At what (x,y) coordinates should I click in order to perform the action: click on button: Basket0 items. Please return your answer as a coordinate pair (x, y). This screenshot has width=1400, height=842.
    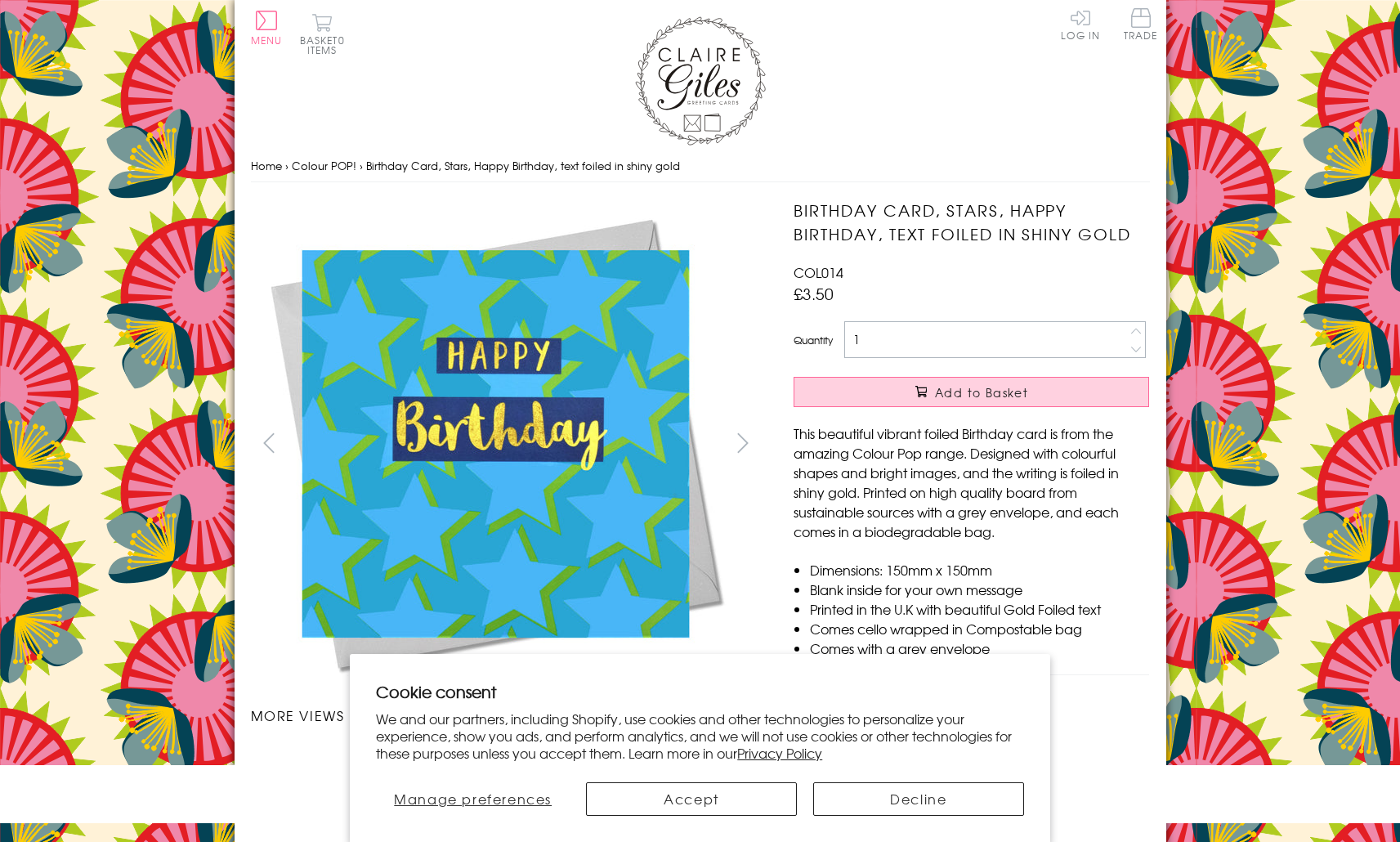
    Looking at the image, I should click on (322, 34).